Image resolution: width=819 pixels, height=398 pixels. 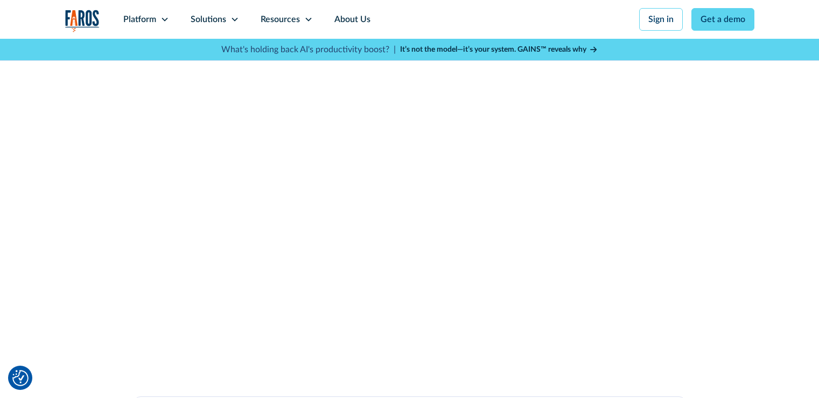 I want to click on img: Revisit consent button, so click(x=20, y=378).